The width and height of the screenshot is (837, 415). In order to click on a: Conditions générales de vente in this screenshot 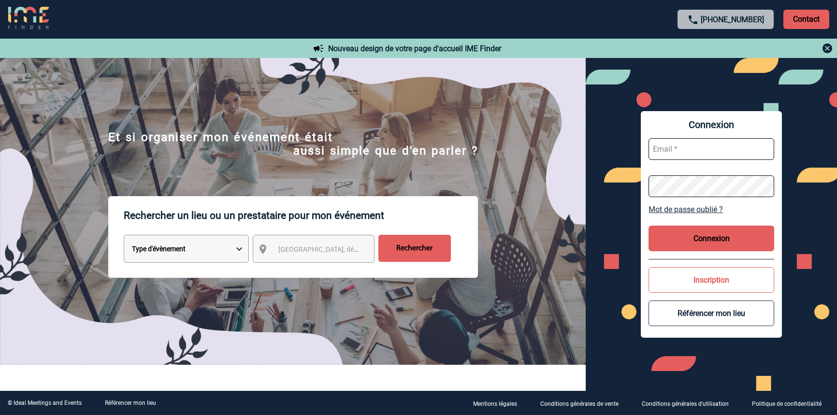, I will do `click(583, 403)`.